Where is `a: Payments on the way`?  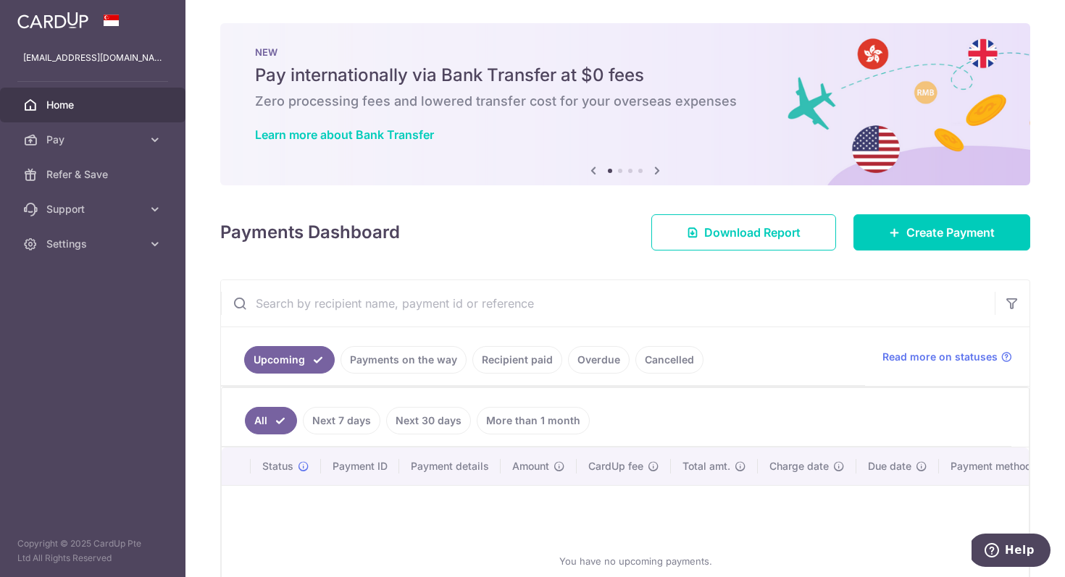 a: Payments on the way is located at coordinates (404, 360).